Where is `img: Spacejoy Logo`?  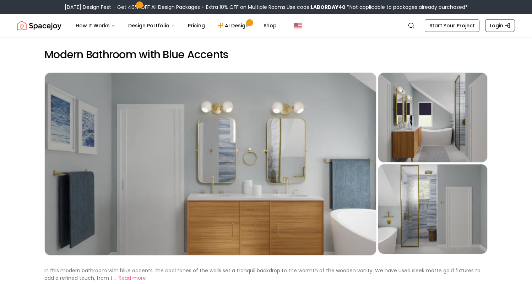 img: Spacejoy Logo is located at coordinates (39, 26).